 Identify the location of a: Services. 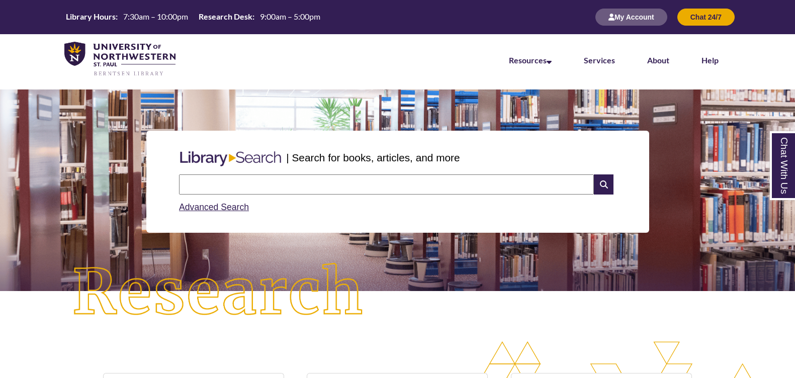
(599, 60).